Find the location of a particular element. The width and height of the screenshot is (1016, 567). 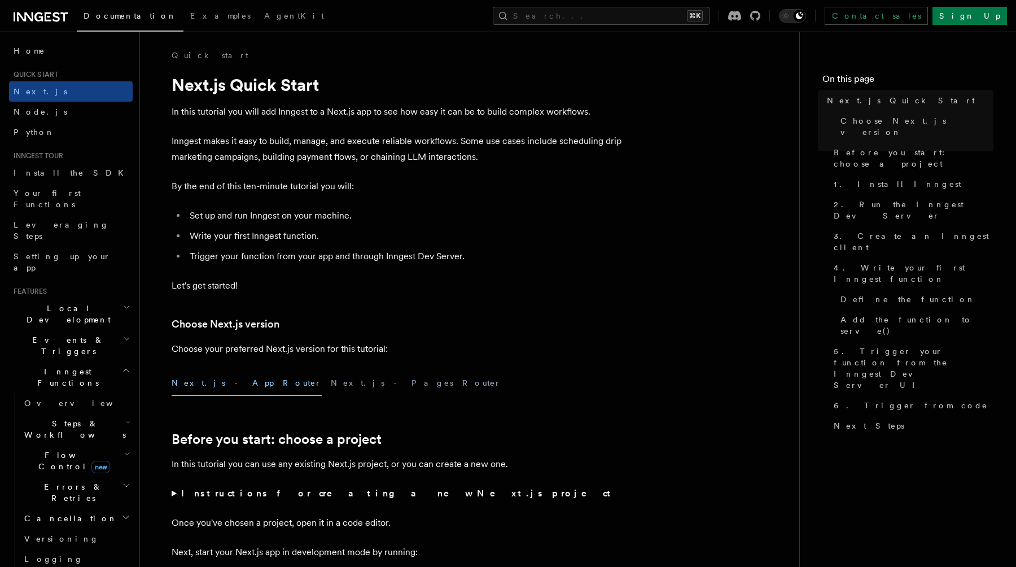

span: Next.js Quick Start is located at coordinates (901, 100).